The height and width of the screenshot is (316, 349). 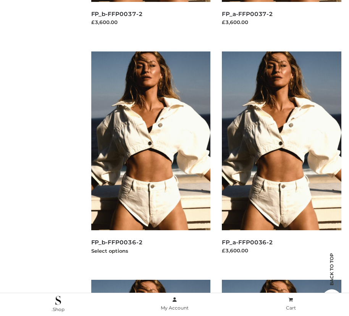 I want to click on a: FP_b-FFP0036-2, so click(x=117, y=242).